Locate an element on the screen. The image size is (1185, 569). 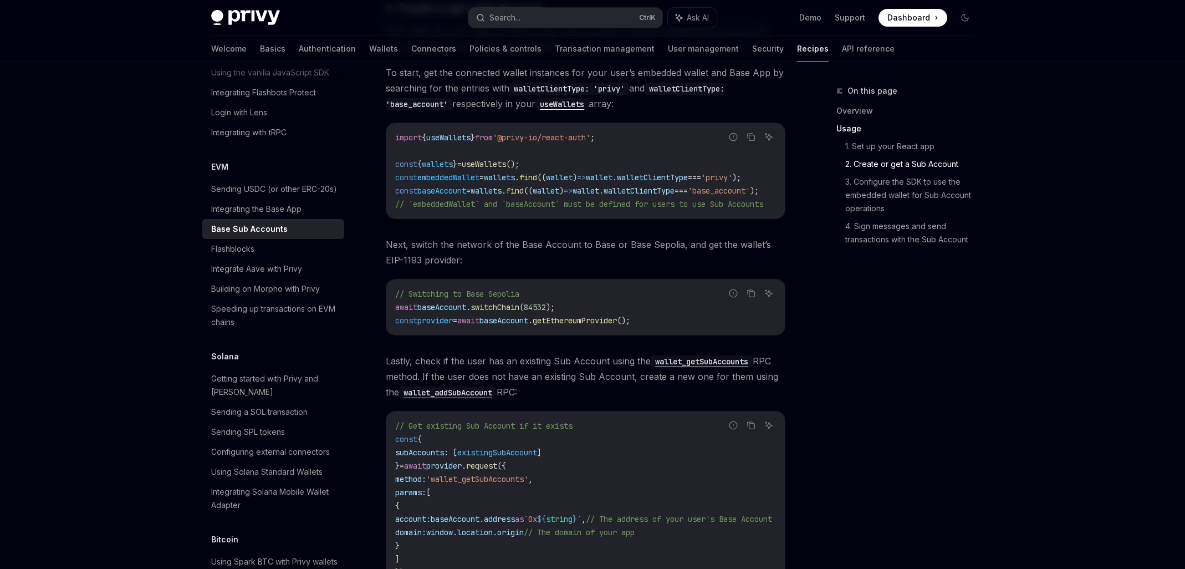
a: Support is located at coordinates (850, 18).